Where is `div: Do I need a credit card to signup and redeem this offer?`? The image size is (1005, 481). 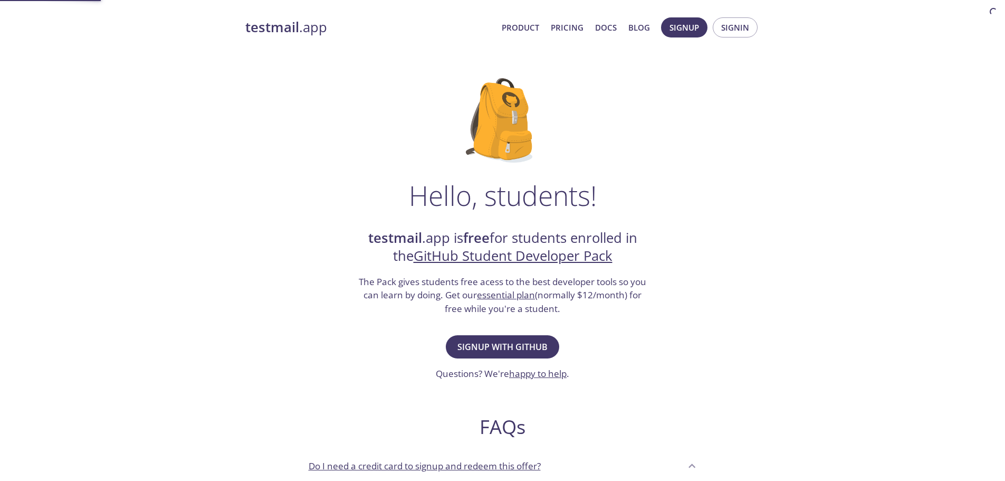 div: Do I need a credit card to signup and redeem this offer? is located at coordinates (503, 465).